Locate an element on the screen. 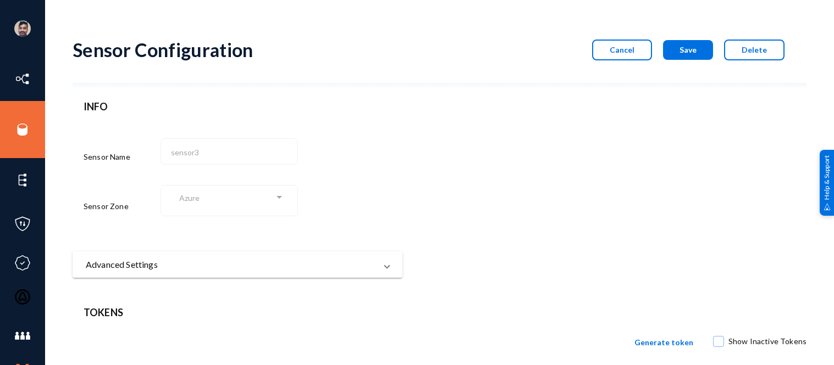 This screenshot has width=834, height=365. button: Cancel is located at coordinates (621, 50).